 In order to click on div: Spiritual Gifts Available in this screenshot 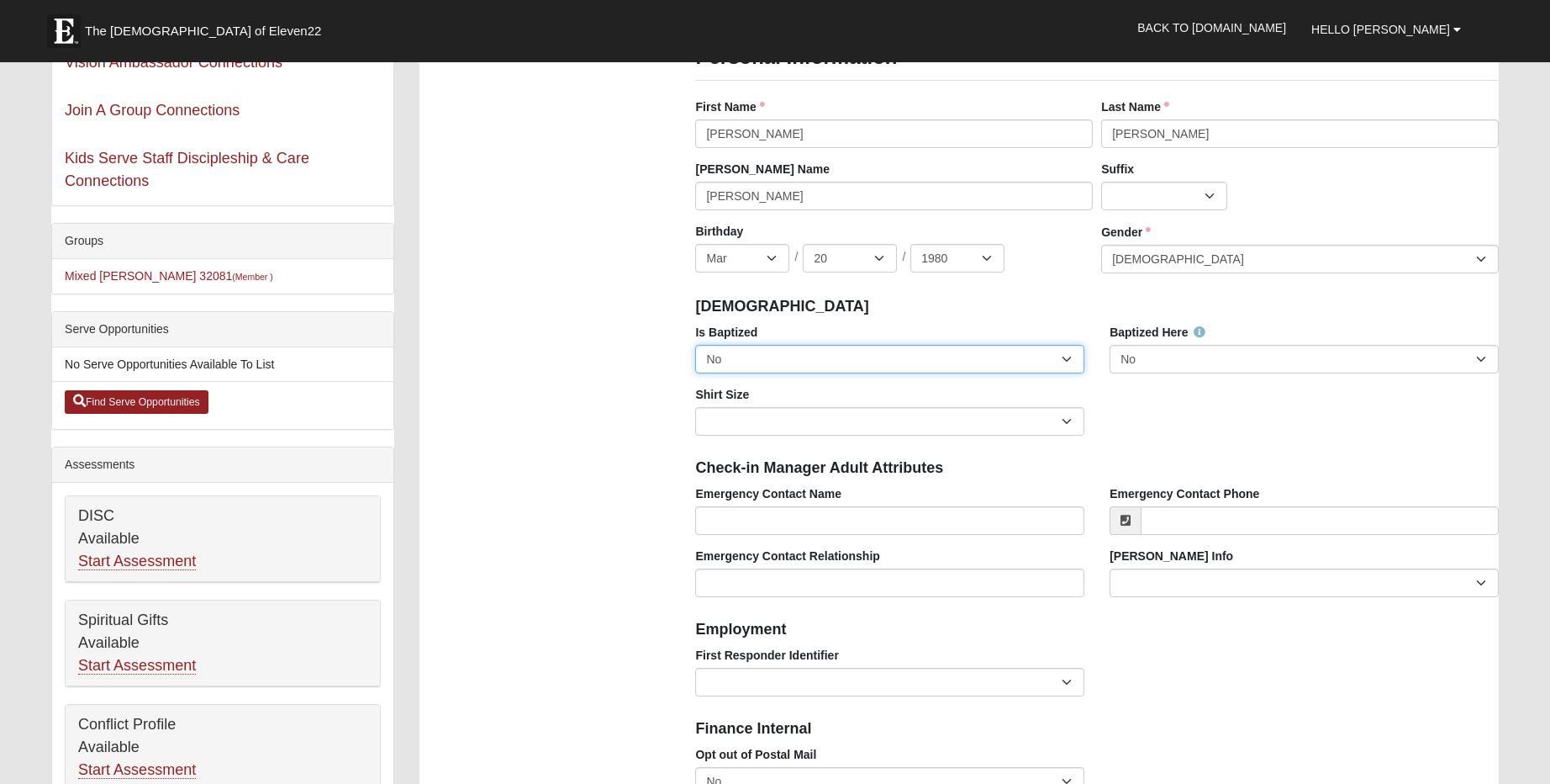, I will do `click(223, 643)`.